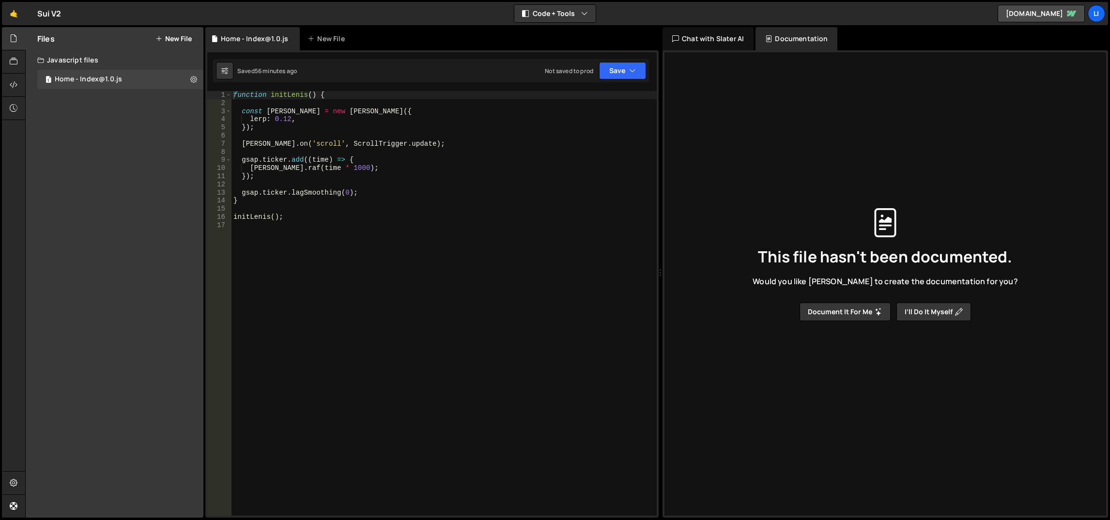  I want to click on div: 16, so click(219, 217).